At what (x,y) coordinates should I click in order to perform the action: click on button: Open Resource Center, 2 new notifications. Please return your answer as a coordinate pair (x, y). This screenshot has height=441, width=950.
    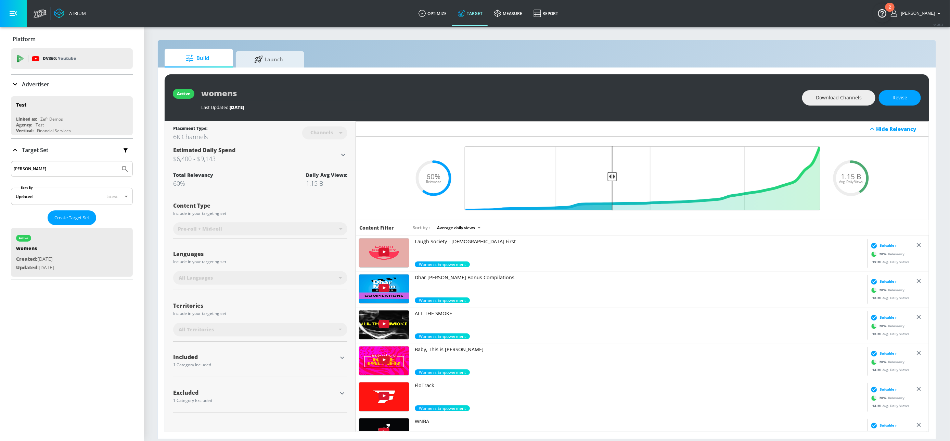
    Looking at the image, I should click on (883, 13).